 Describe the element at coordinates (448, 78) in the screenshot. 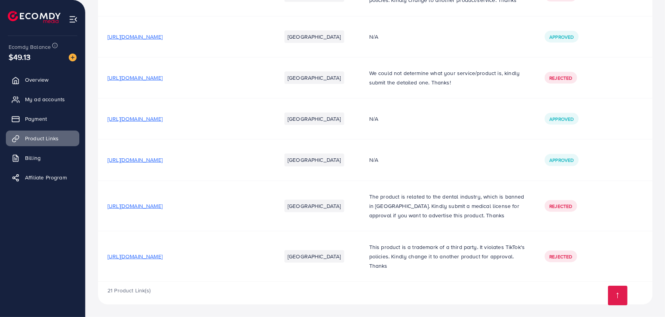

I see `p: We could not determine what your service/product is, kindly submit the detailed one. Thanks!` at that location.